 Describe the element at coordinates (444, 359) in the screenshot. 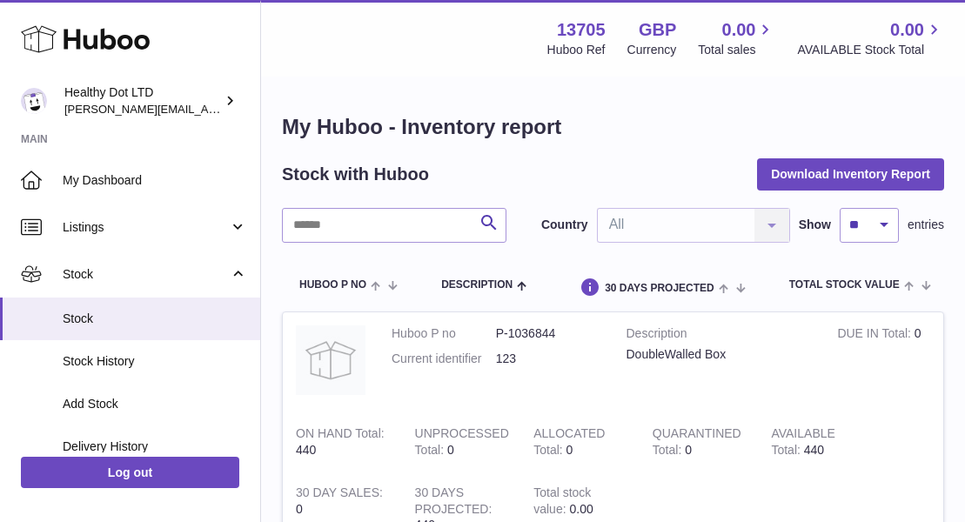

I see `dt: Current identifier` at that location.